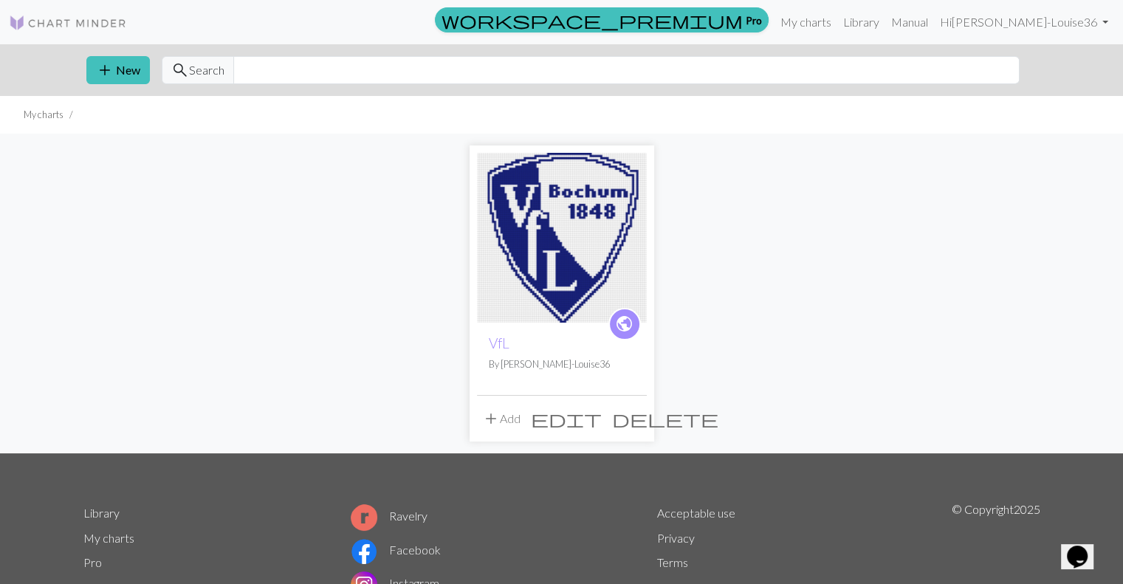 The width and height of the screenshot is (1123, 584). What do you see at coordinates (665, 419) in the screenshot?
I see `span: delete` at bounding box center [665, 419].